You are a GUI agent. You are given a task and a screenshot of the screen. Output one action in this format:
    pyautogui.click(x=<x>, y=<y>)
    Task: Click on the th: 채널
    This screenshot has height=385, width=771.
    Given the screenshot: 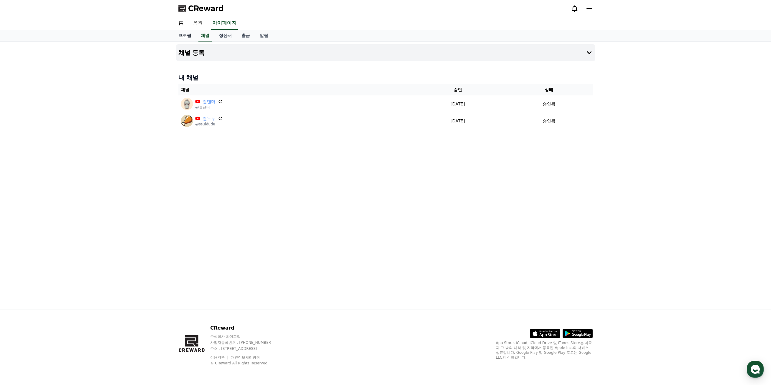 What is the action you would take?
    pyautogui.click(x=294, y=90)
    